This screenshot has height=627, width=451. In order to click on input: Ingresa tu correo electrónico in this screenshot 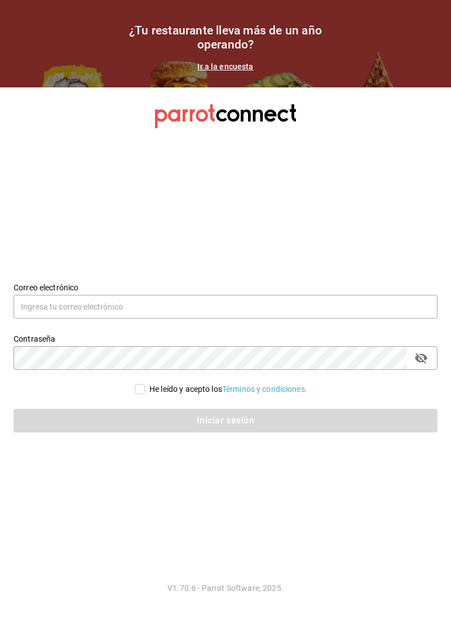, I will do `click(226, 307)`.